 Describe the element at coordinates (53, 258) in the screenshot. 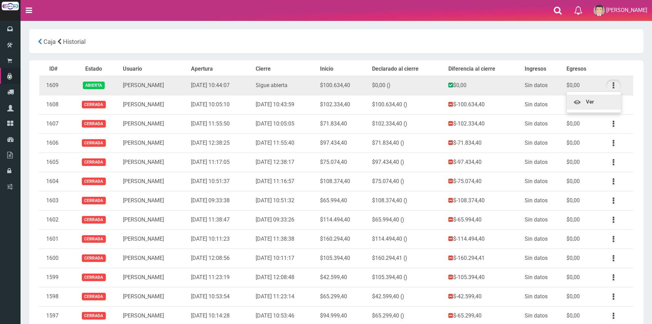

I see `td: 1600` at that location.